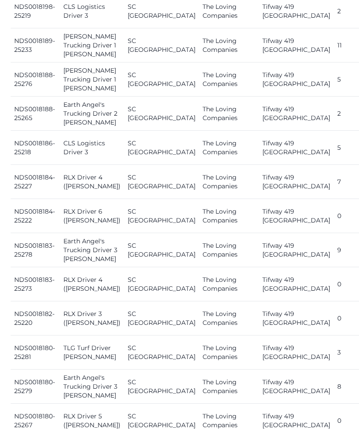 Image resolution: width=359 pixels, height=433 pixels. I want to click on td: NDS0018184-25222, so click(35, 216).